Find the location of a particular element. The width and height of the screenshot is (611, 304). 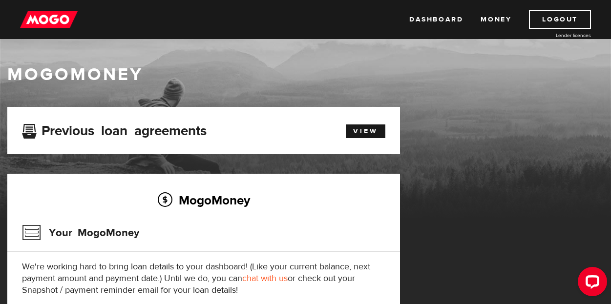

button: Open LiveChat chat widget is located at coordinates (22, 19).